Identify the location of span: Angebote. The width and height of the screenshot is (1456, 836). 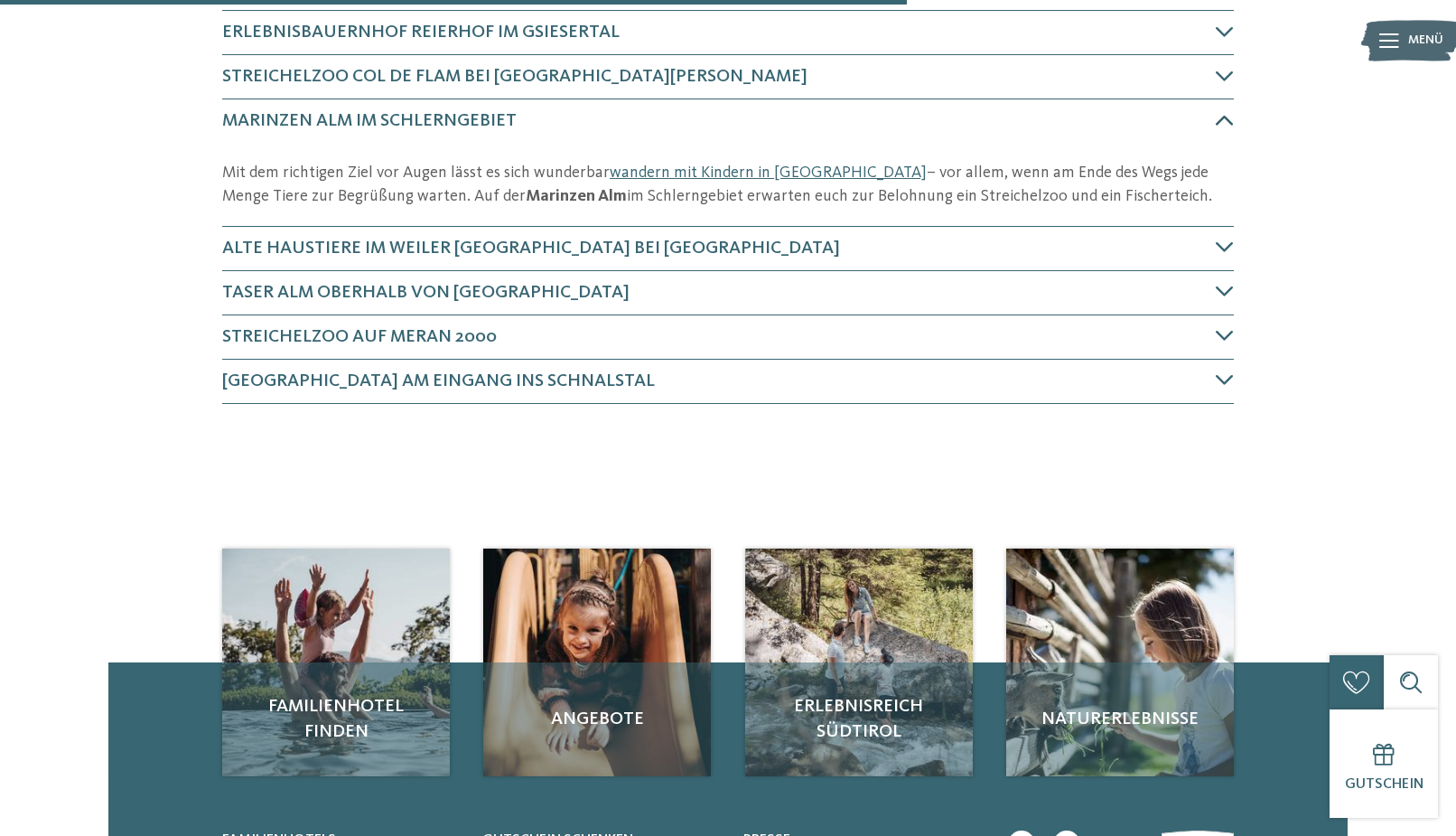
(597, 720).